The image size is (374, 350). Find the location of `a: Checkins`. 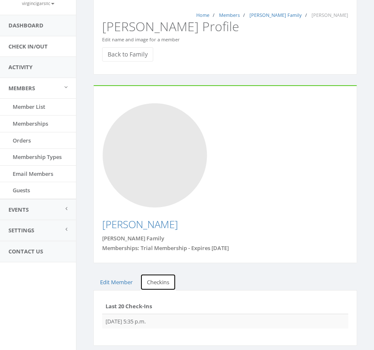

a: Checkins is located at coordinates (158, 282).